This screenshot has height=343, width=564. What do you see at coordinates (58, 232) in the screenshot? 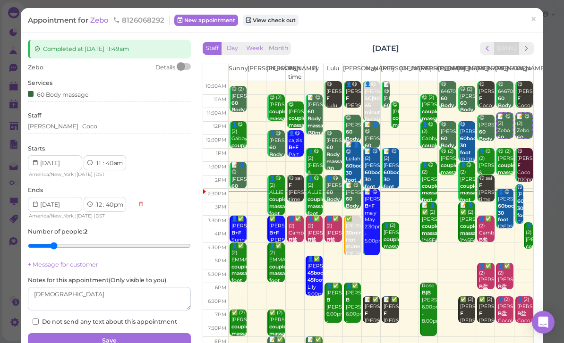
I see `label: Number of people :` at bounding box center [58, 232].